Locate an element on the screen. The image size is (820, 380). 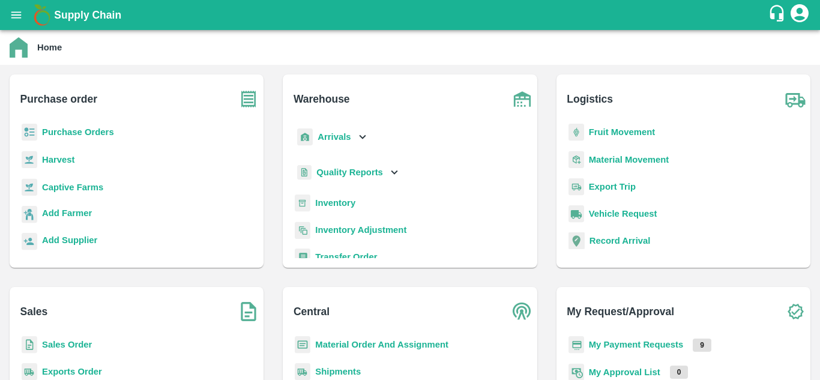
b: Home is located at coordinates (49, 47).